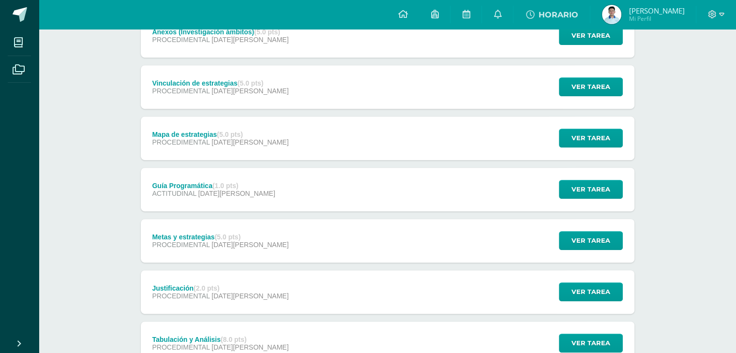  Describe the element at coordinates (213, 186) in the screenshot. I see `div: Guía Programática` at that location.